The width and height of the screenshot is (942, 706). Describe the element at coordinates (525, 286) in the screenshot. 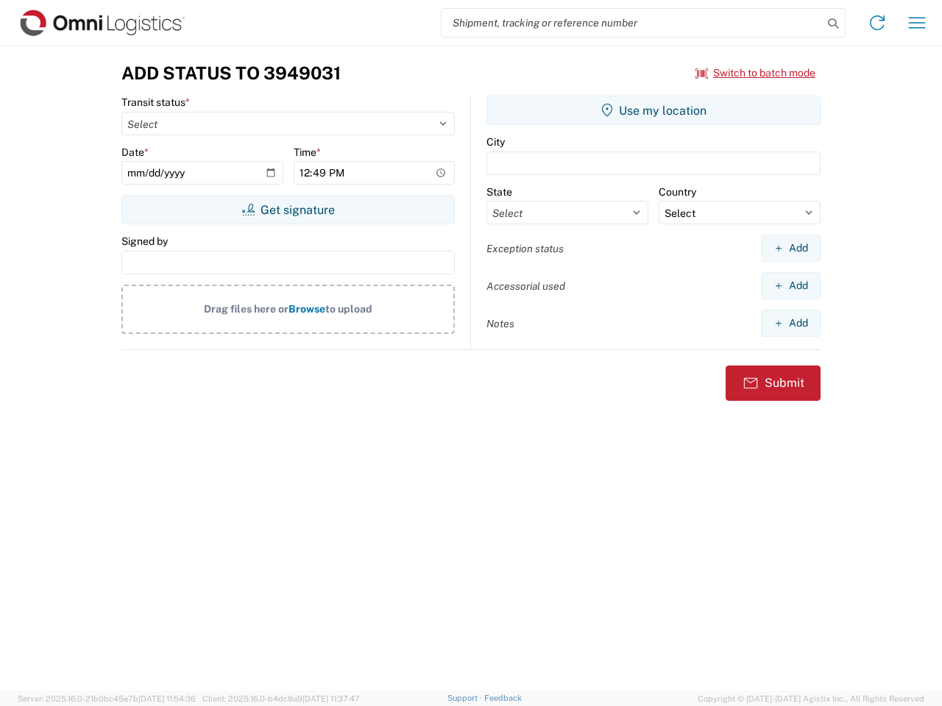

I see `label: Accessorial used` at that location.